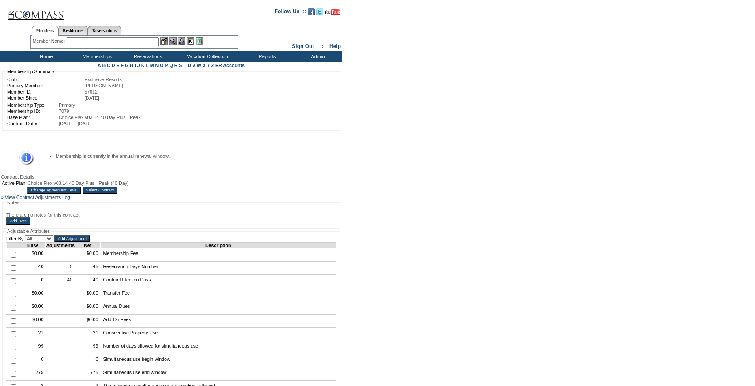 The image size is (755, 386). I want to click on td: Adjustments, so click(60, 246).